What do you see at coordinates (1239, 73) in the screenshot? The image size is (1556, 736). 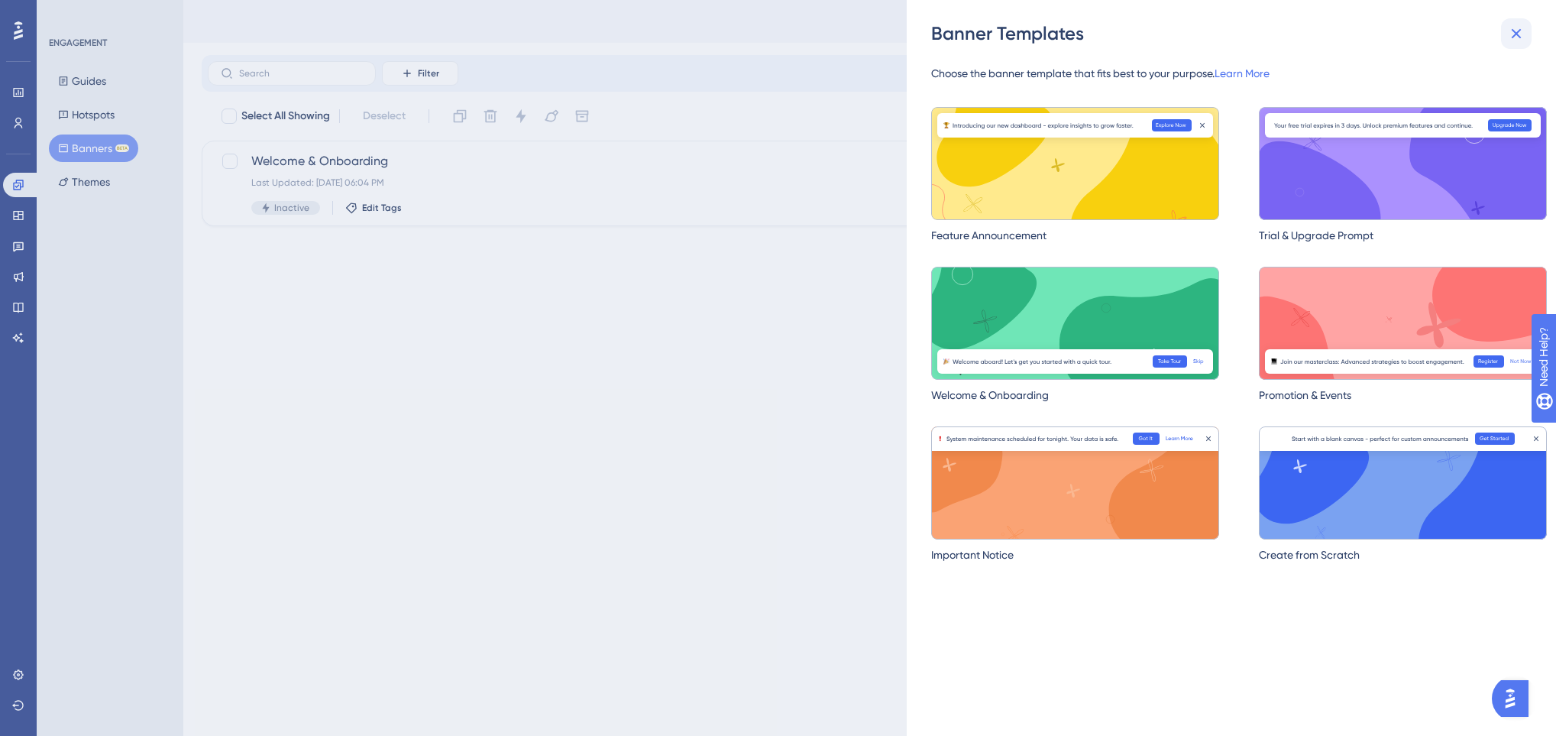 I see `span: Choose the banner template that fits best to your purpose.` at bounding box center [1239, 73].